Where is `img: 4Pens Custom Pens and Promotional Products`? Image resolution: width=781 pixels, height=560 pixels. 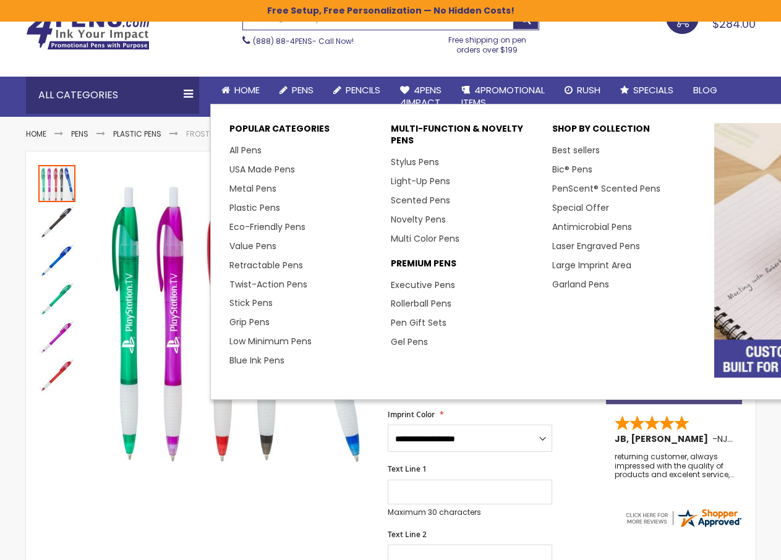
img: 4Pens Custom Pens and Promotional Products is located at coordinates (88, 30).